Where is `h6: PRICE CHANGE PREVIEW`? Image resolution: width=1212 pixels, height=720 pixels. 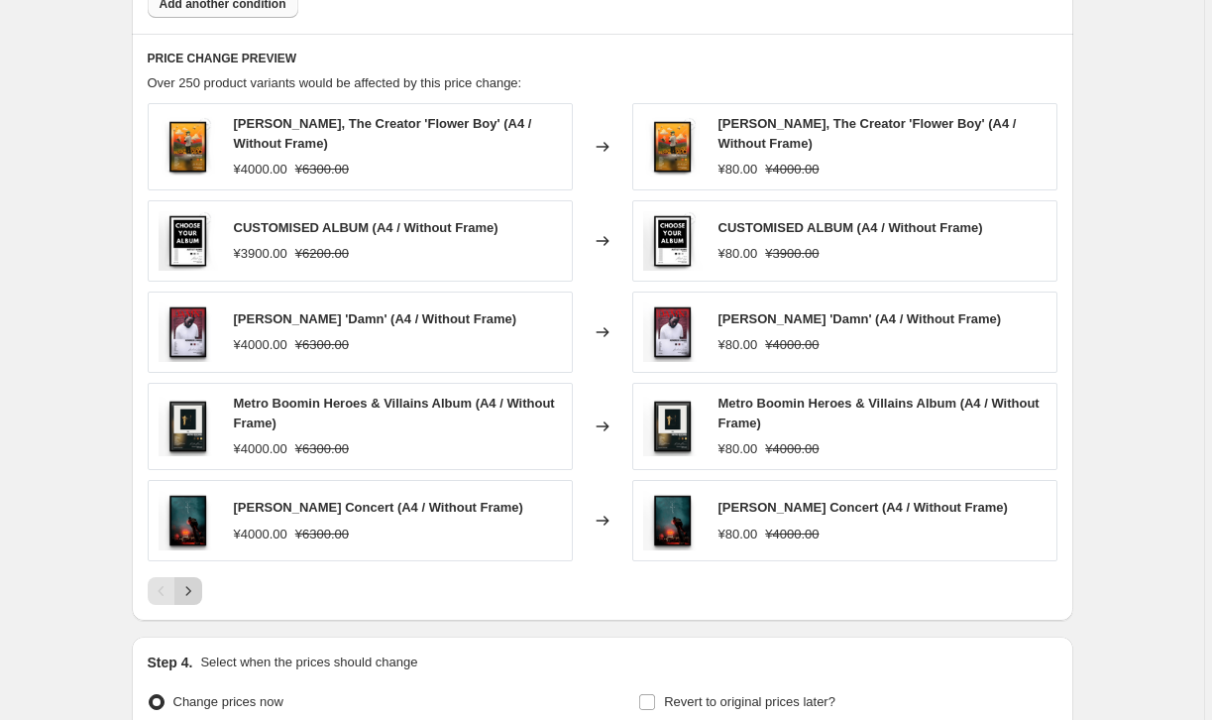 h6: PRICE CHANGE PREVIEW is located at coordinates (603, 58).